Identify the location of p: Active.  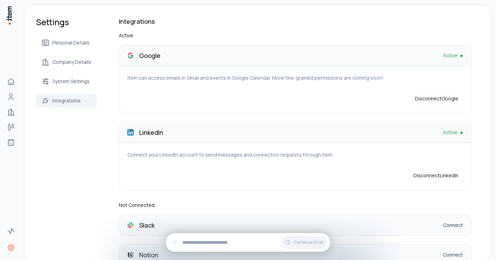
(295, 35).